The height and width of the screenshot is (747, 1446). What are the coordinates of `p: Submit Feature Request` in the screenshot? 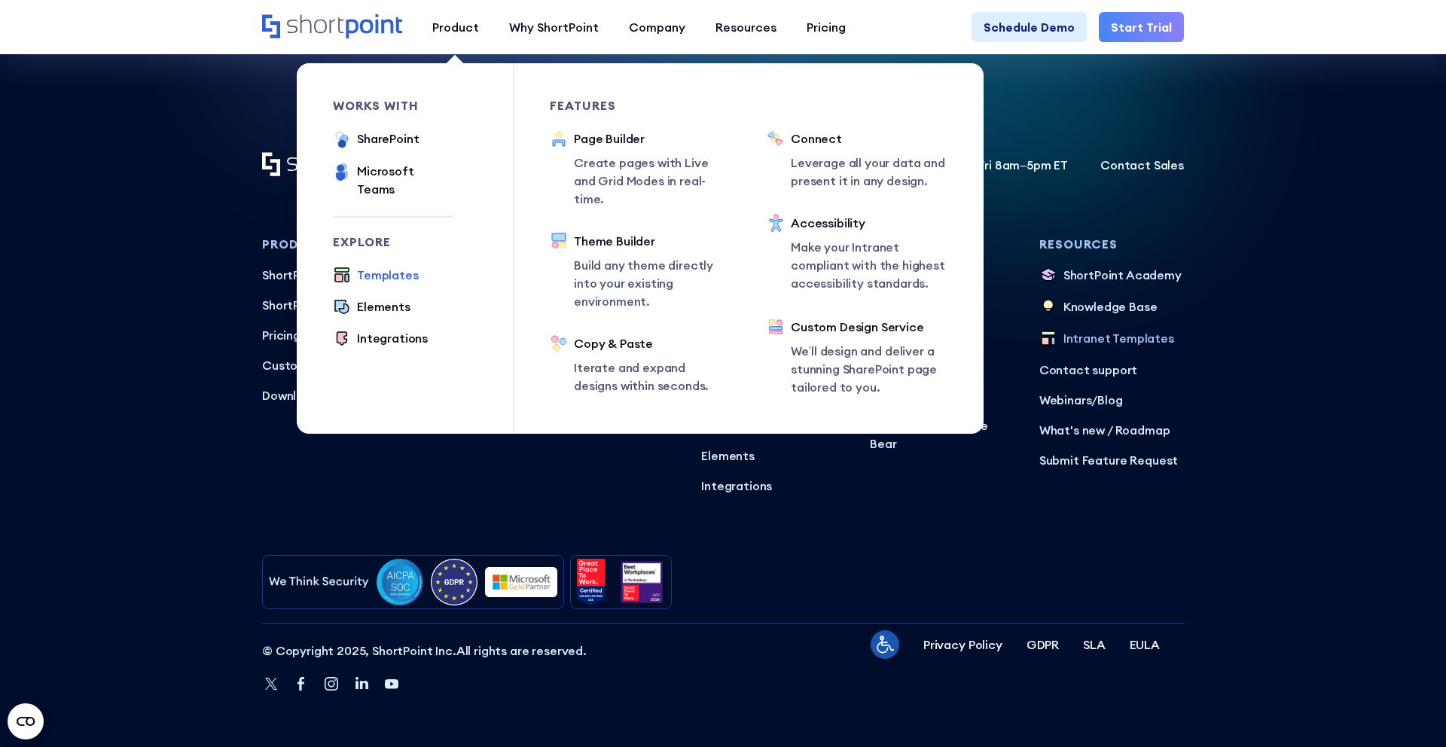 It's located at (1111, 460).